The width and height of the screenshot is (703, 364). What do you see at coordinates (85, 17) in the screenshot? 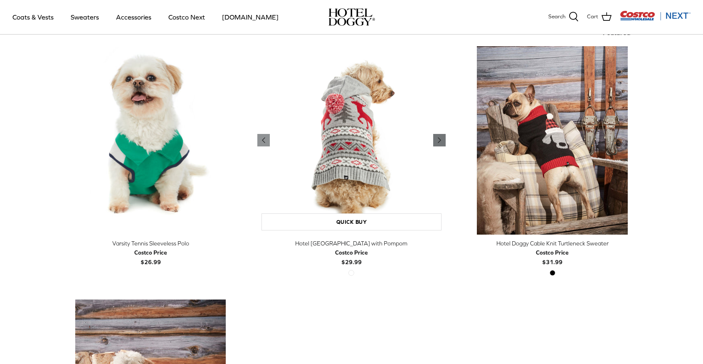
I see `a: Sweaters` at bounding box center [85, 17].